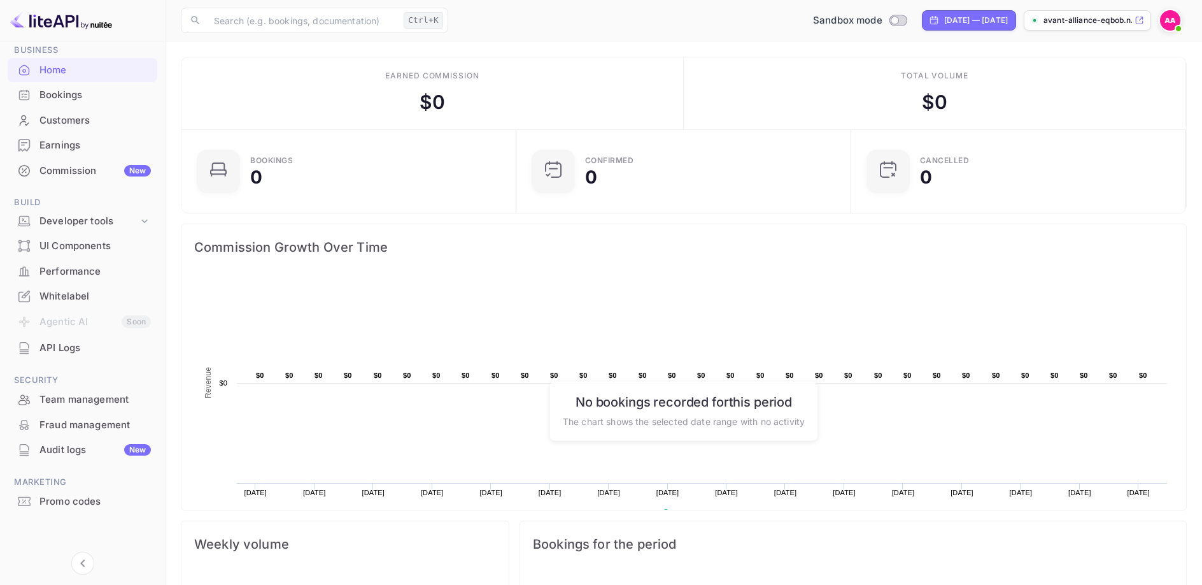 The image size is (1202, 585). I want to click on div: Earned commission, so click(432, 76).